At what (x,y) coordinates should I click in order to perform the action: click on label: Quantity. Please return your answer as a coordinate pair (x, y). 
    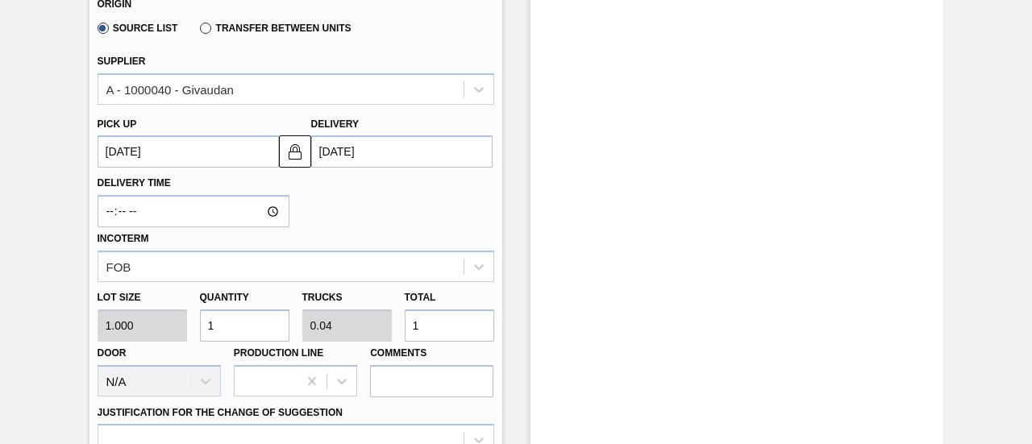
    Looking at the image, I should click on (224, 298).